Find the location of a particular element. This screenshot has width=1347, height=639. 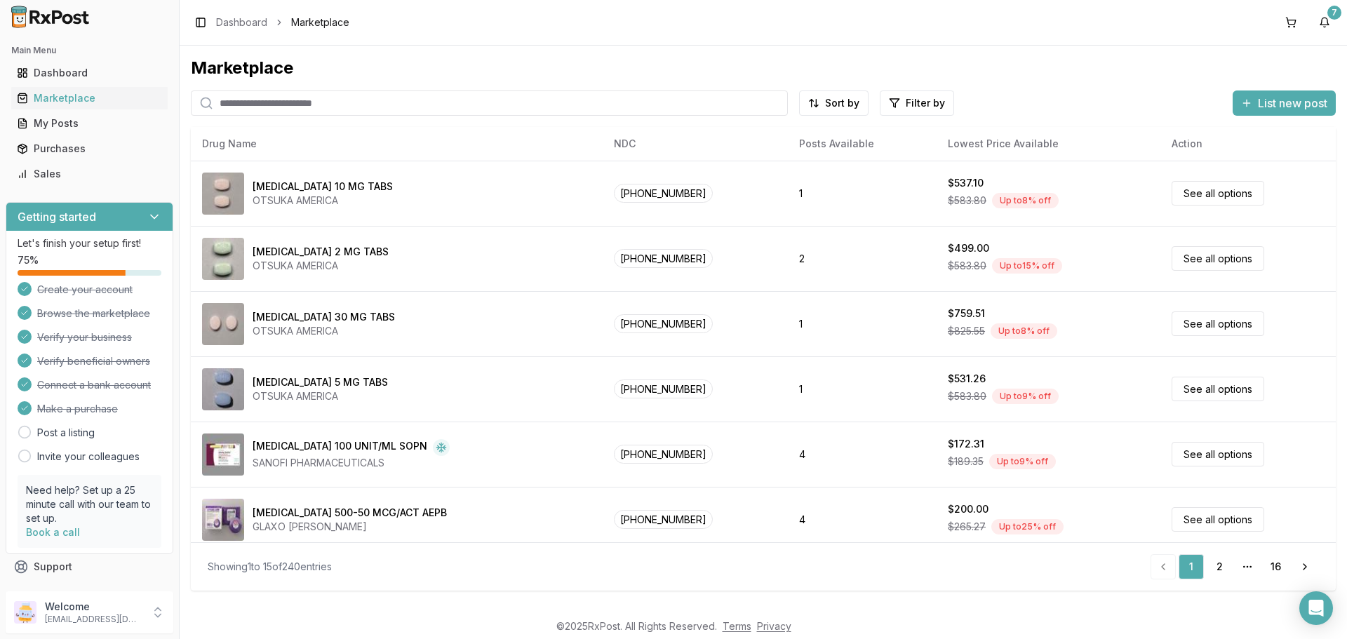

td: 4 is located at coordinates (862, 519).